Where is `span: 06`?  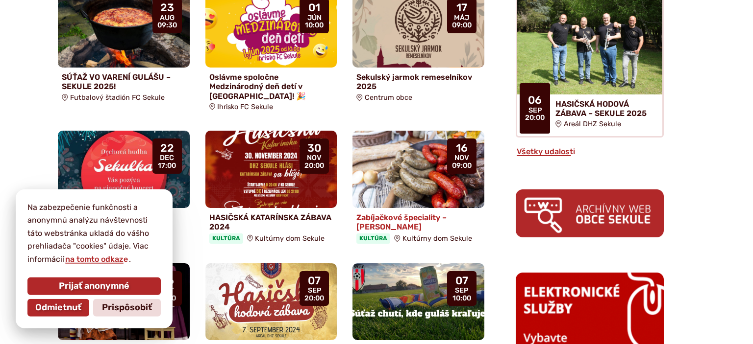 span: 06 is located at coordinates (535, 100).